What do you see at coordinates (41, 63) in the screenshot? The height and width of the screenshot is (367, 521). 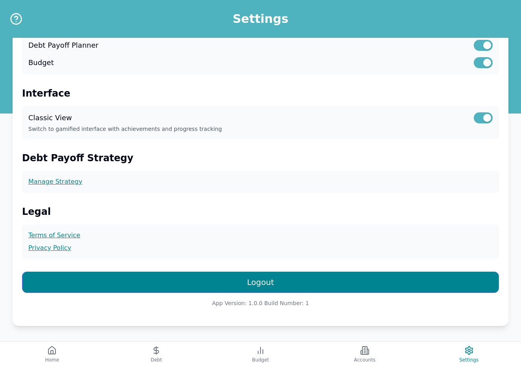 I see `label: Budget` at bounding box center [41, 63].